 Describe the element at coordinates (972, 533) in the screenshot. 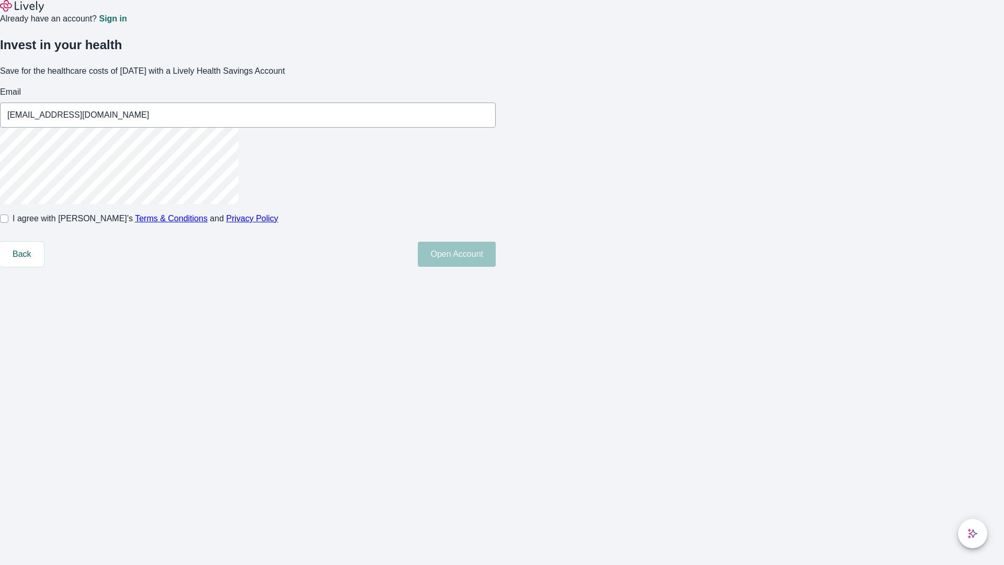

I see `svg: Lively AI Assistant` at that location.